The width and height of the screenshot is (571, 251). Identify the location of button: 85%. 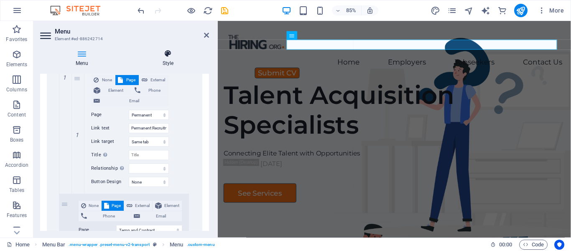
(347, 10).